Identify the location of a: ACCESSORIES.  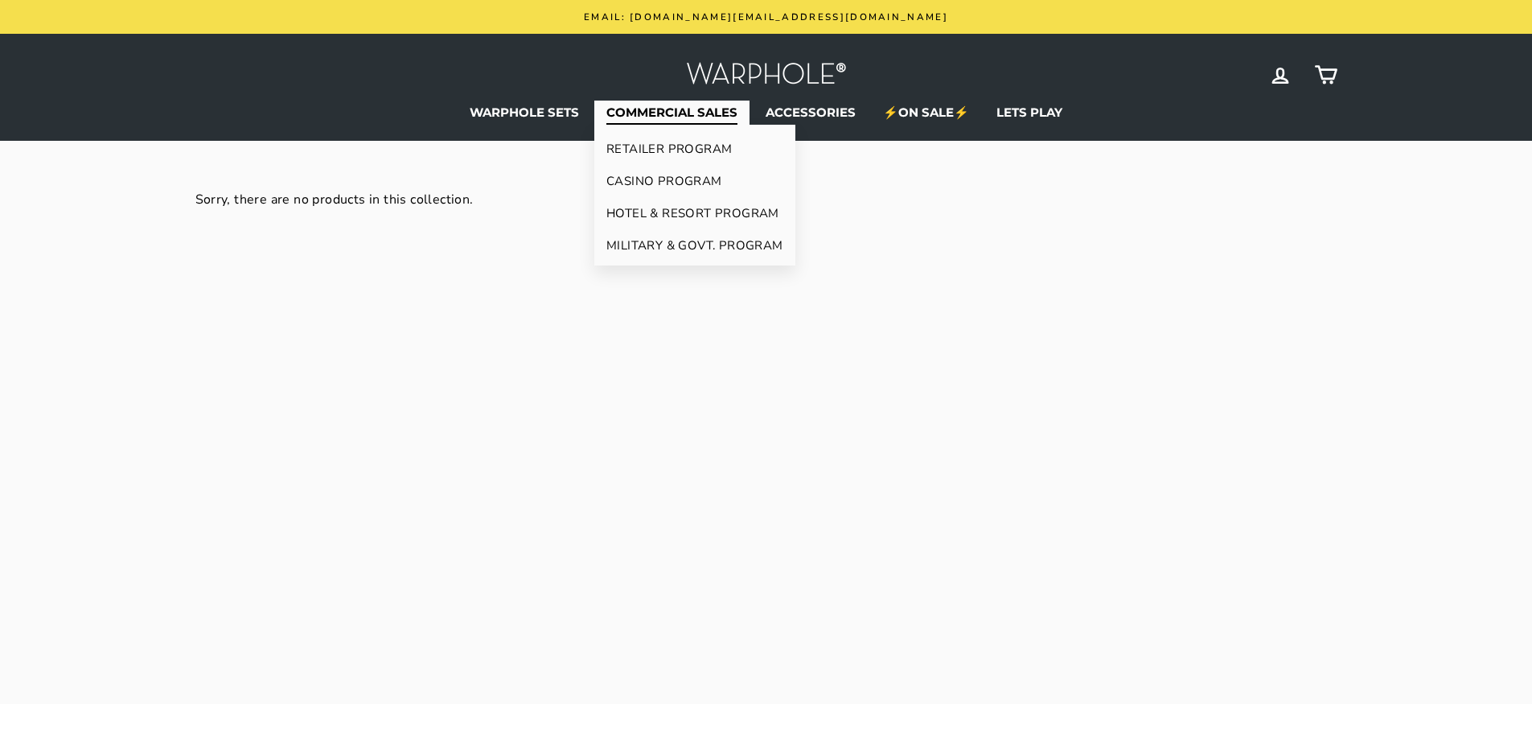
(811, 113).